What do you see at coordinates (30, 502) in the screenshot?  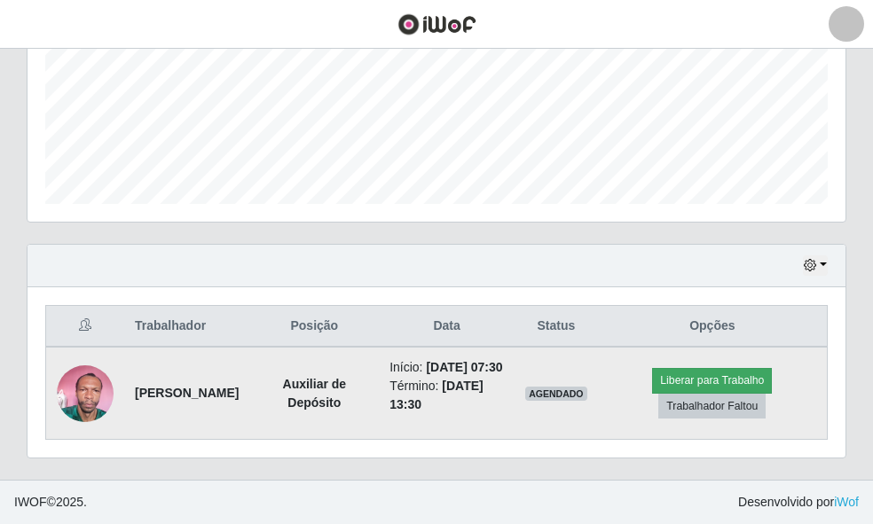 I see `span: IWOF` at bounding box center [30, 502].